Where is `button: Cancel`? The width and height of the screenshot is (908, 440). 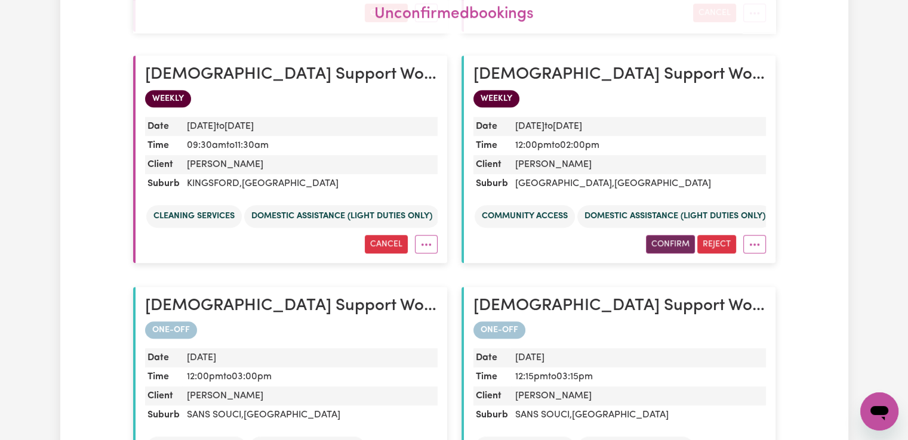 button: Cancel is located at coordinates (386, 244).